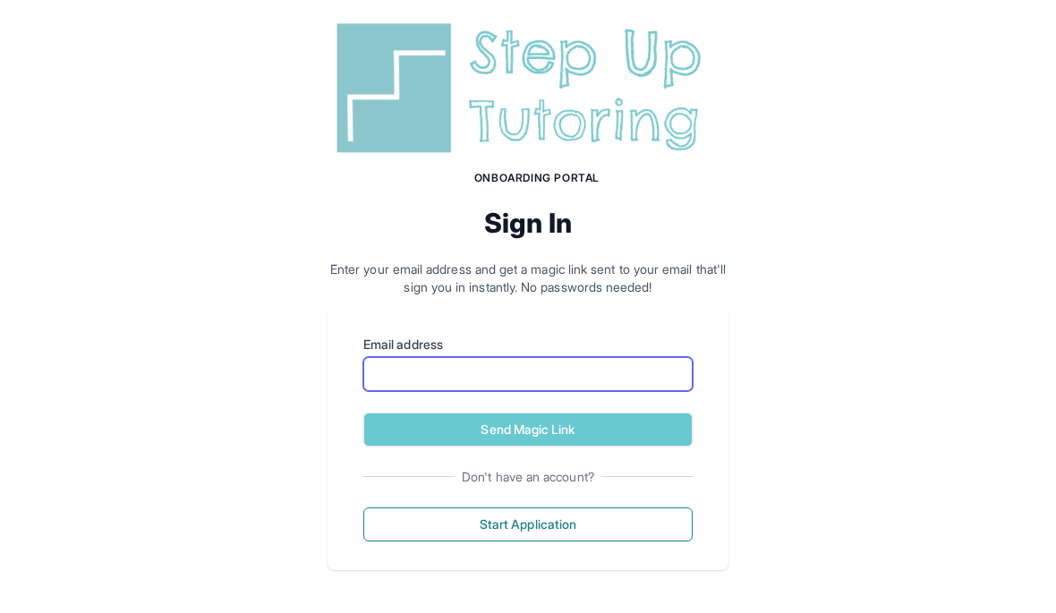  What do you see at coordinates (528, 223) in the screenshot?
I see `h2: Sign In` at bounding box center [528, 223].